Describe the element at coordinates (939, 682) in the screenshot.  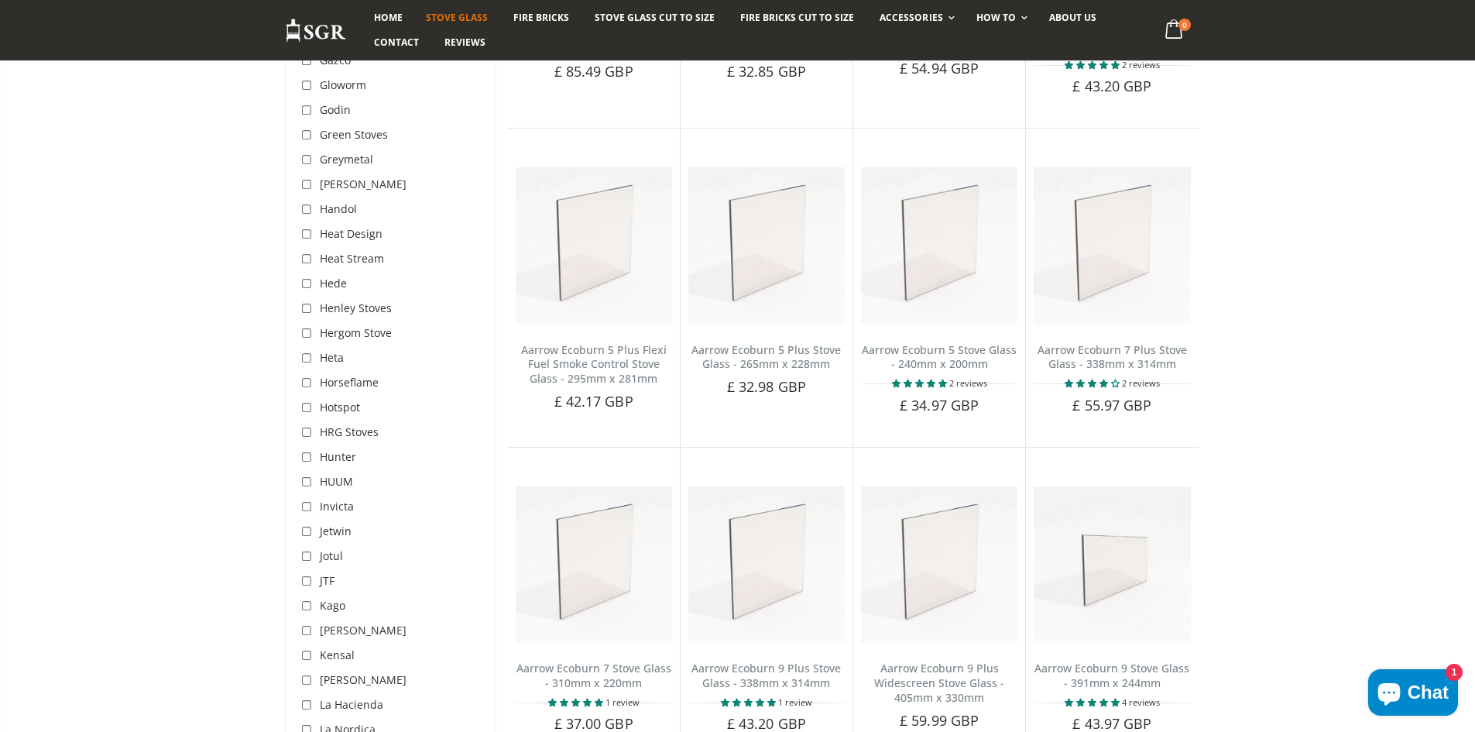
I see `a: Aarrow Ecoburn 9 Plus Widescreen Stove Glass - 405mm x 330mm` at that location.